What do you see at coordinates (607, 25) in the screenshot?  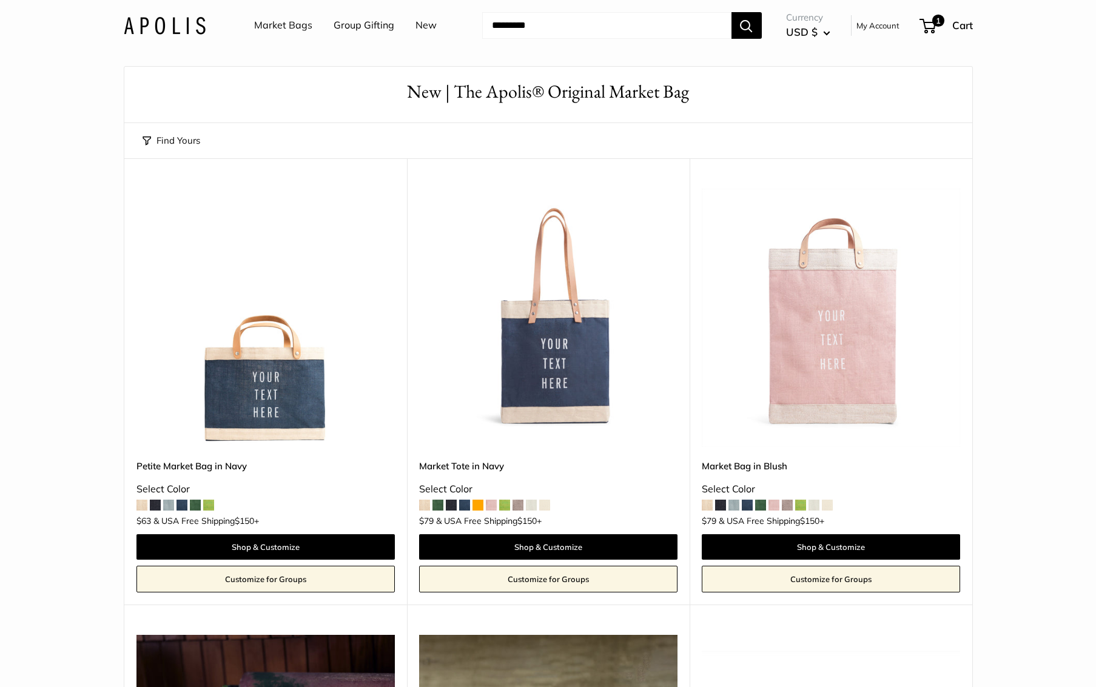 I see `input: Search...` at bounding box center [607, 25].